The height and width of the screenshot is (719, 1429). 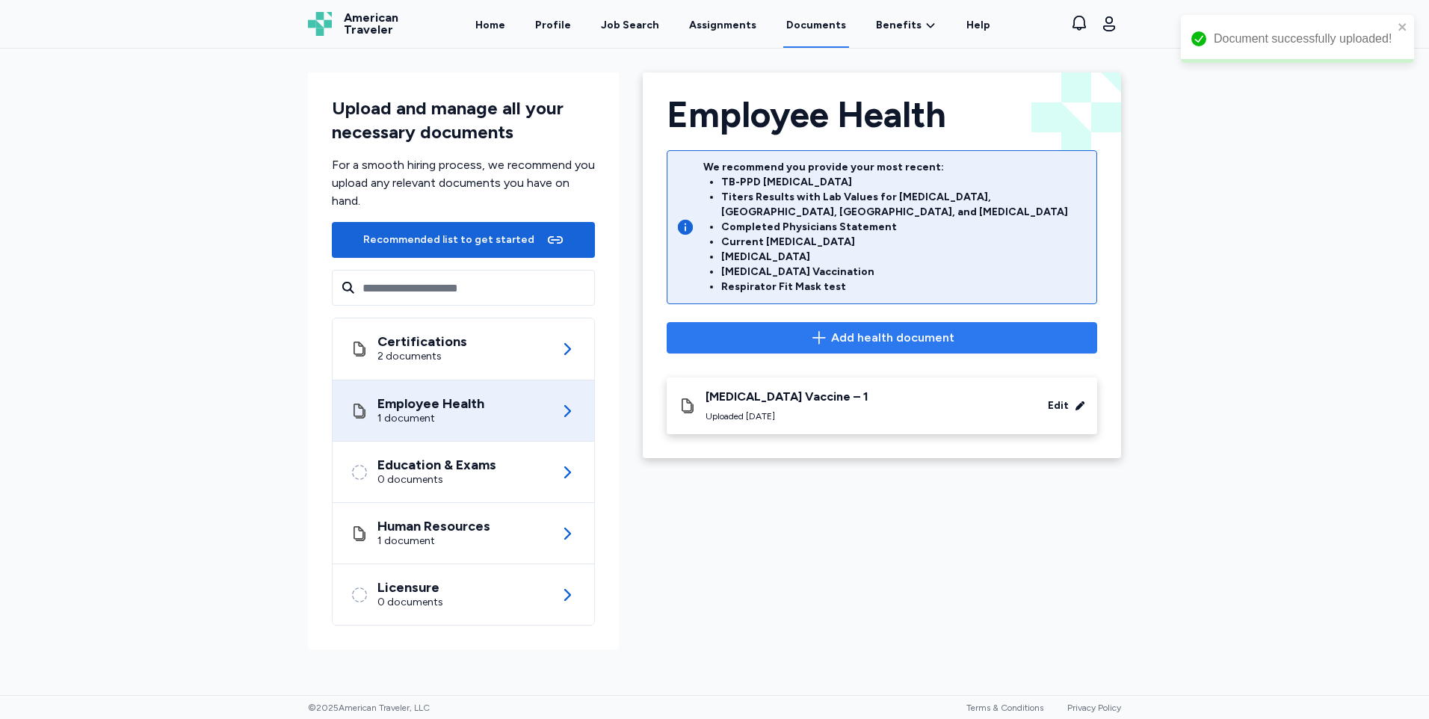 I want to click on a: Benefits, so click(x=906, y=25).